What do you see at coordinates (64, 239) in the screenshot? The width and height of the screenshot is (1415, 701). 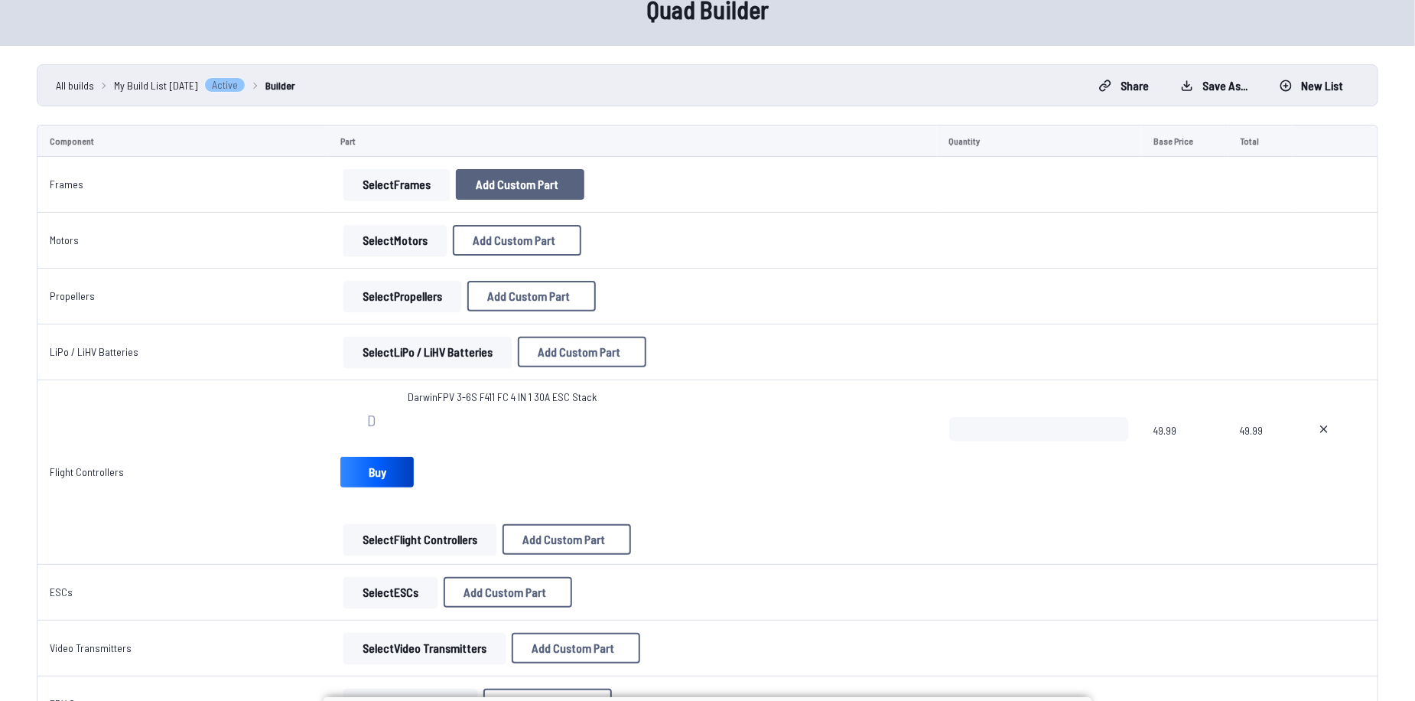 I see `a: Motors` at bounding box center [64, 239].